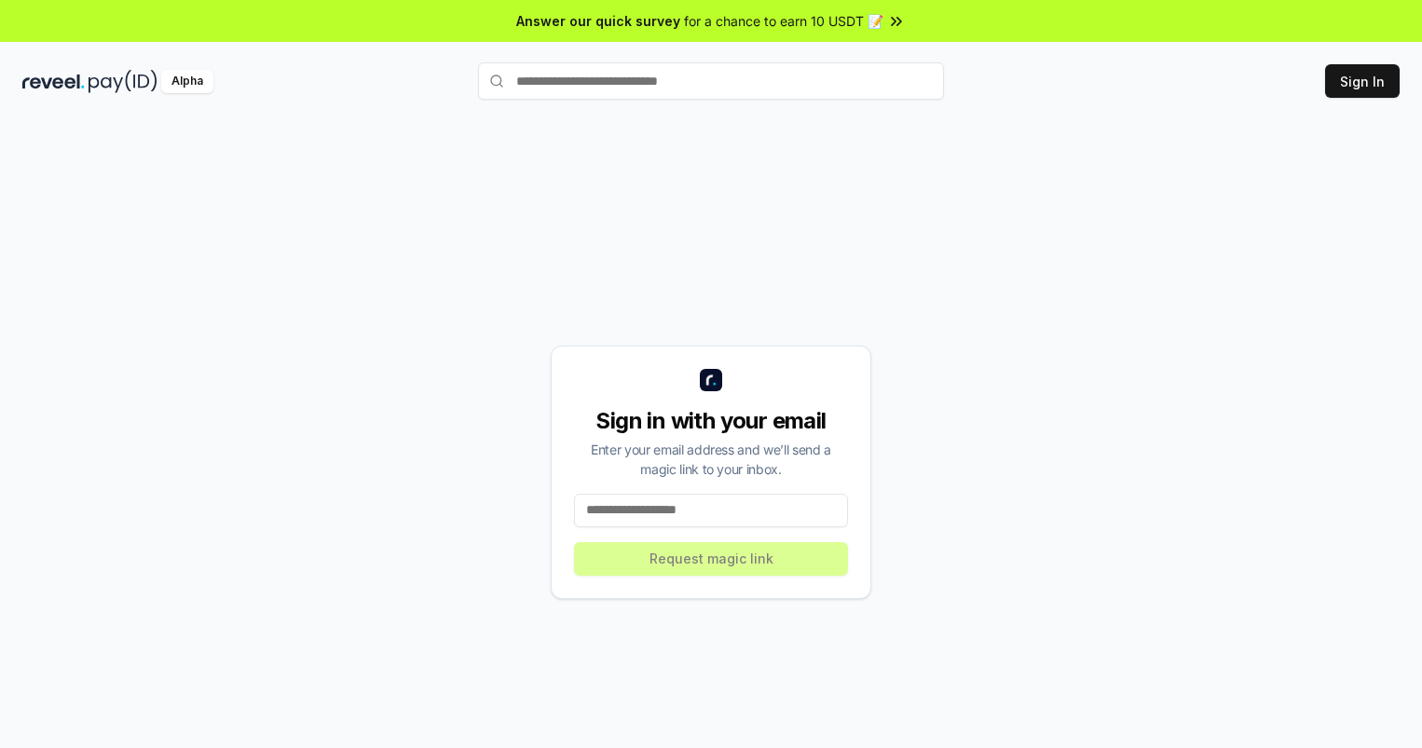  What do you see at coordinates (53, 81) in the screenshot?
I see `img: reveel_dark` at bounding box center [53, 81].